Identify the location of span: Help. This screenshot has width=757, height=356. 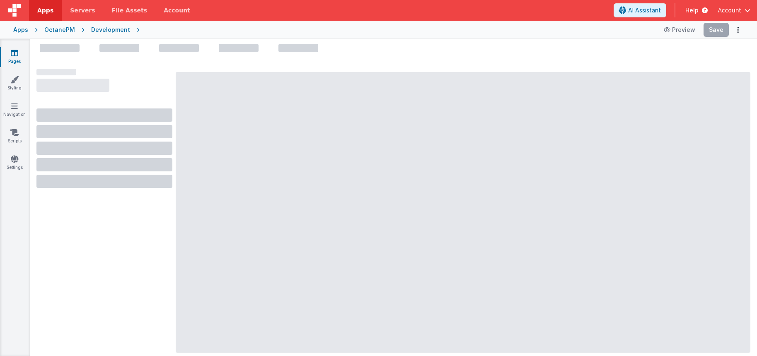
(692, 10).